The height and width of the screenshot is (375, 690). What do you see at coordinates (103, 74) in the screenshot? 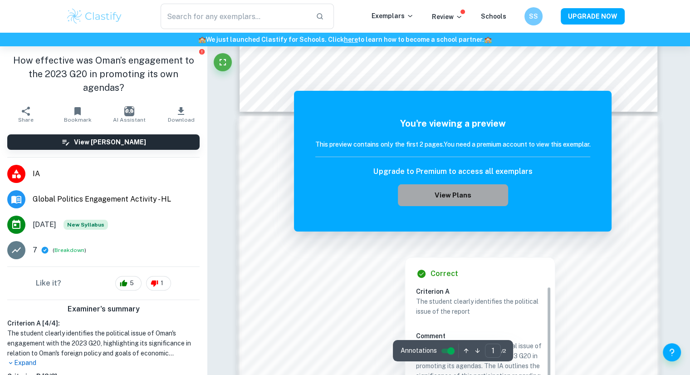
I see `h1: How effective was Oman’s engagement to the 2023 G20 in promoting its own agendas?` at bounding box center [103, 74].